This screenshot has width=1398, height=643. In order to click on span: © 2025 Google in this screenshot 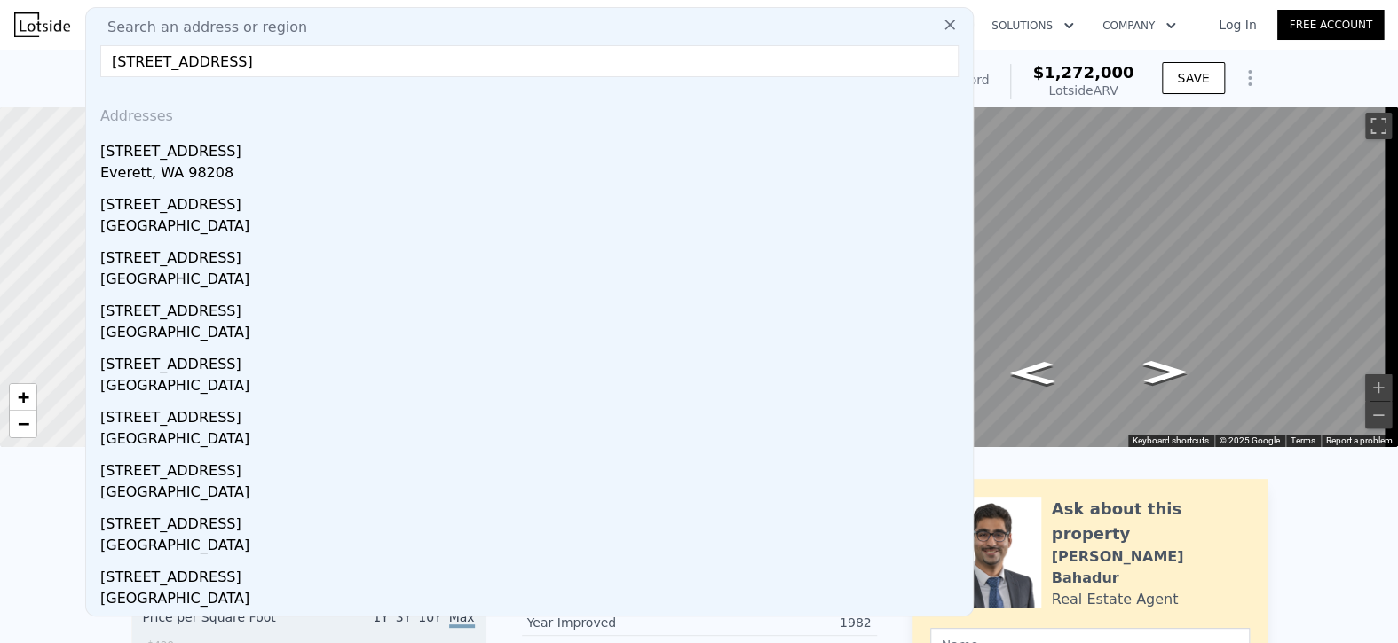, I will do `click(1250, 440)`.